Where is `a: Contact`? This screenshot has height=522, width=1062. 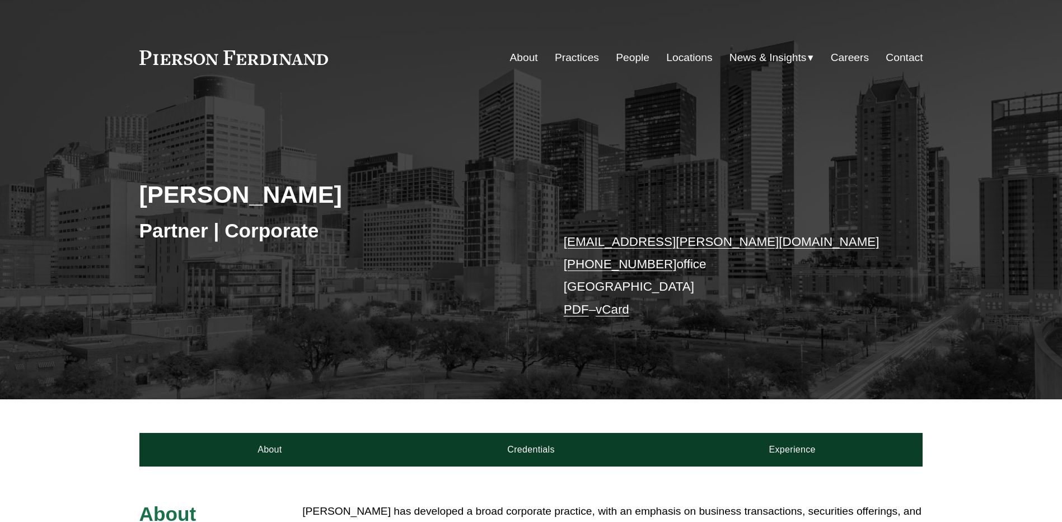 a: Contact is located at coordinates (904, 58).